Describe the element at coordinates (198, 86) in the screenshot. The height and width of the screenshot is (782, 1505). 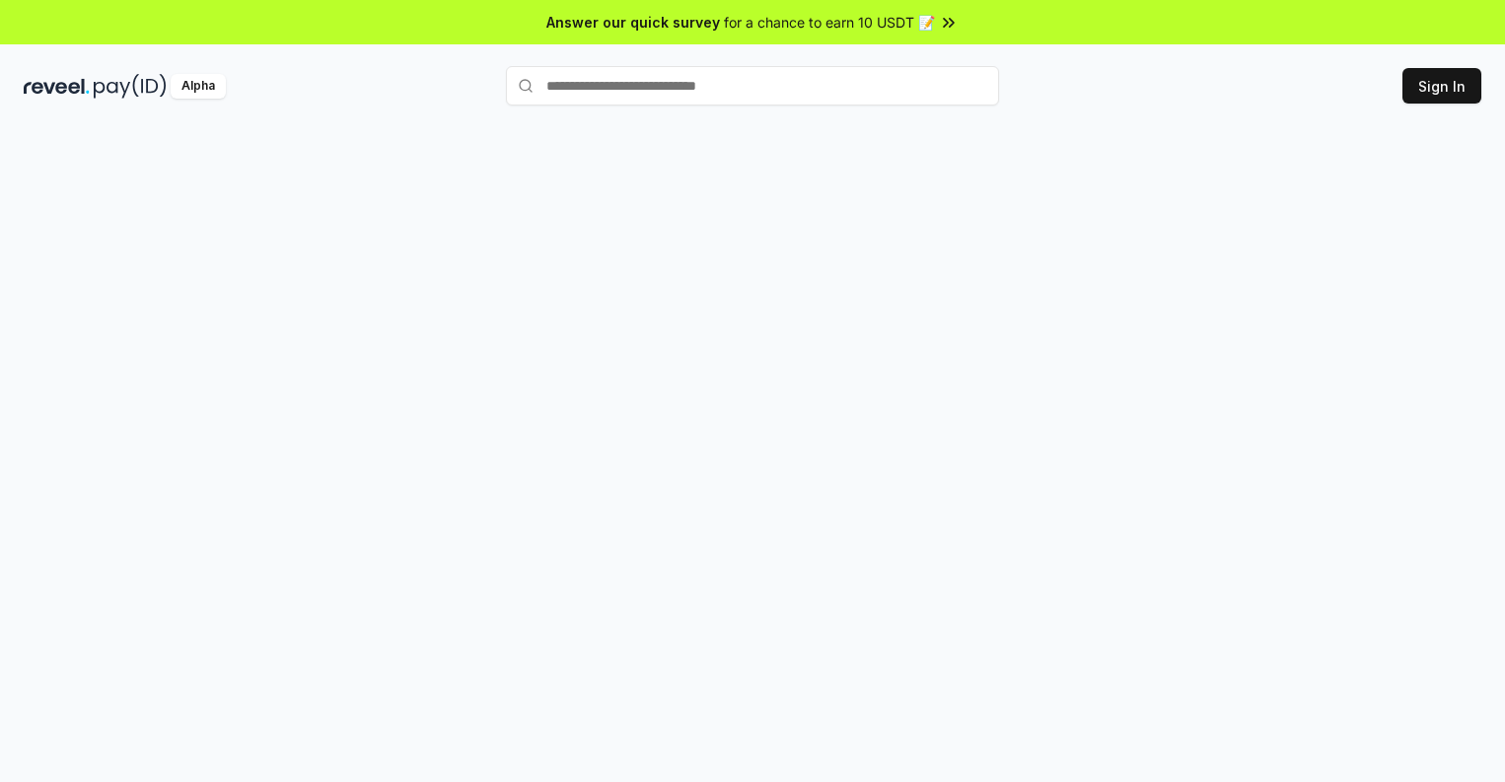
I see `div: Alpha` at that location.